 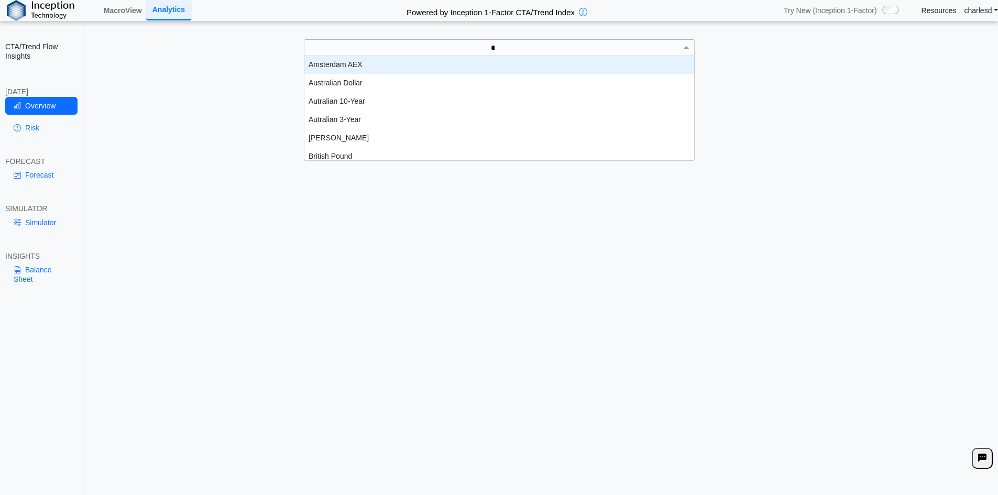 I want to click on a: Simulator, so click(x=41, y=223).